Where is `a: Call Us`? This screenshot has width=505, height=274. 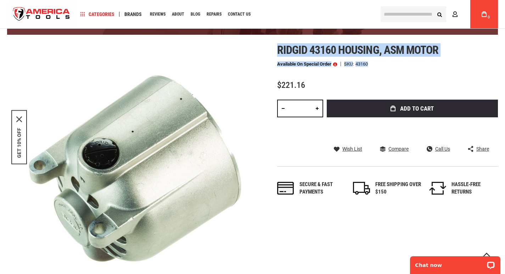 a: Call Us is located at coordinates (438, 149).